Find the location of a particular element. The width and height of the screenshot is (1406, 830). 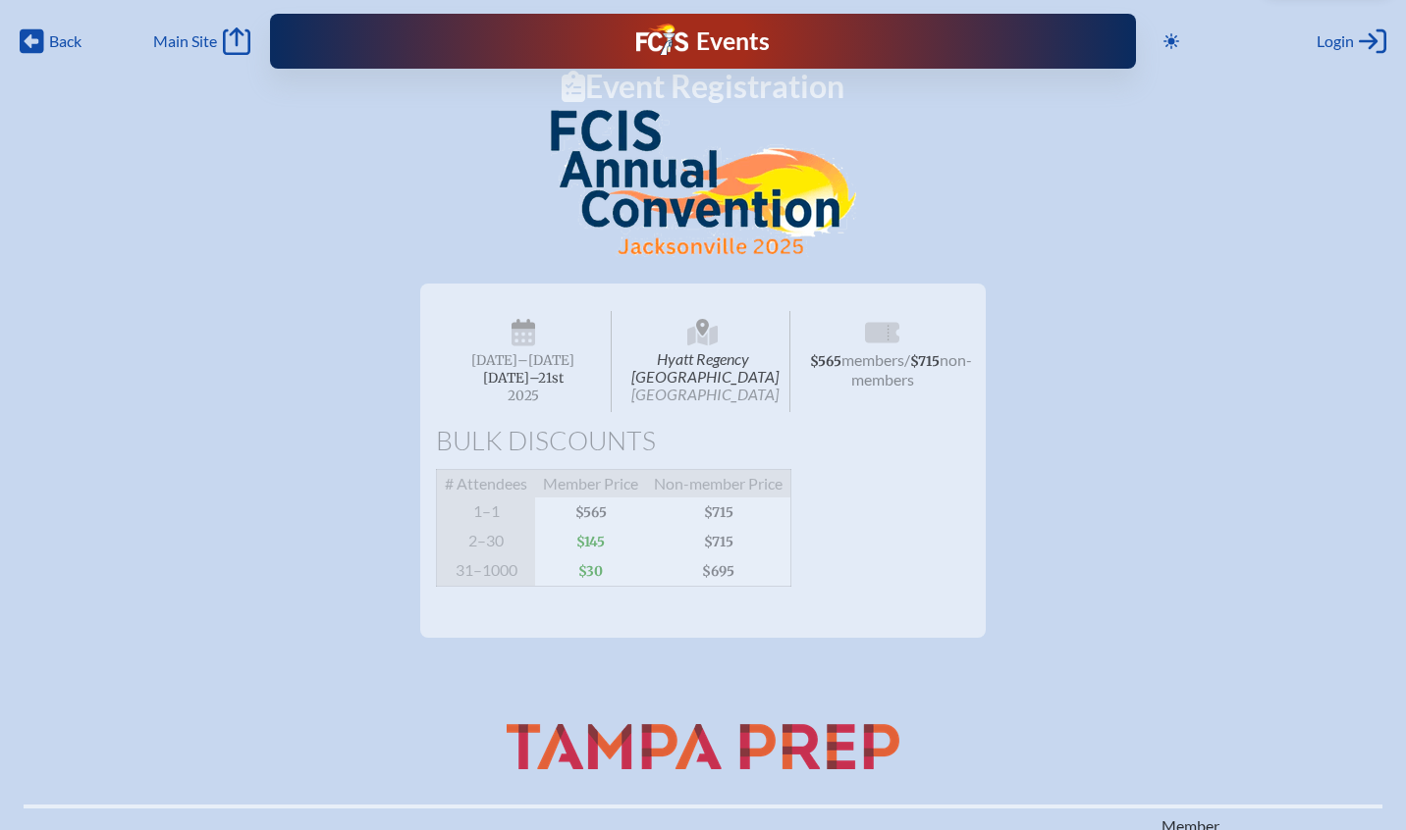

div: FCIS Events — Future ready is located at coordinates (702, 41).